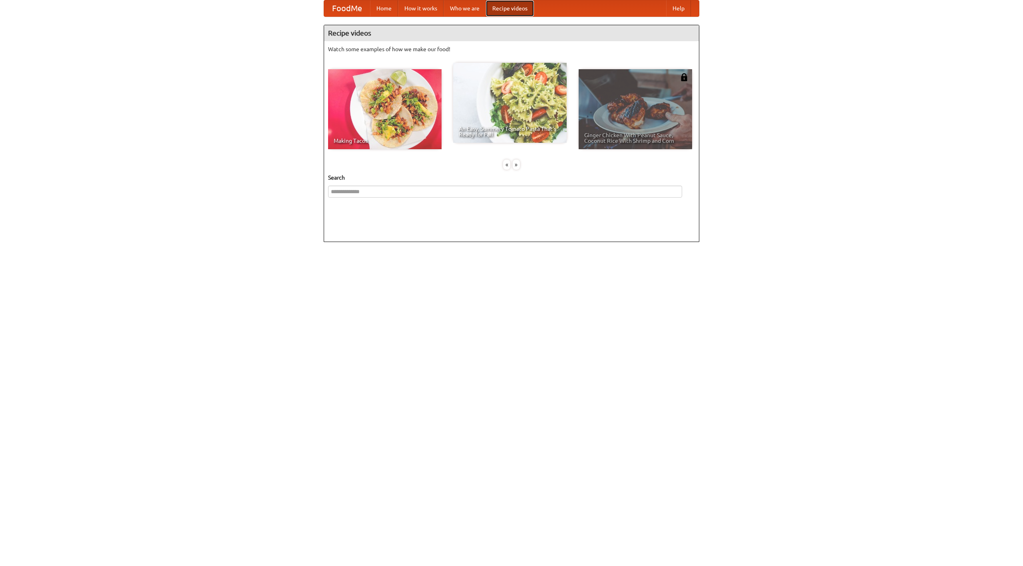 The height and width of the screenshot is (566, 1023). I want to click on a: FoodMe, so click(347, 8).